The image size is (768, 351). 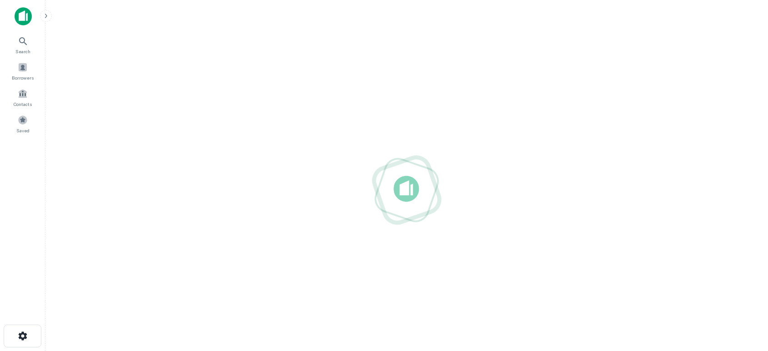 What do you see at coordinates (23, 71) in the screenshot?
I see `div: Borrowers` at bounding box center [23, 71].